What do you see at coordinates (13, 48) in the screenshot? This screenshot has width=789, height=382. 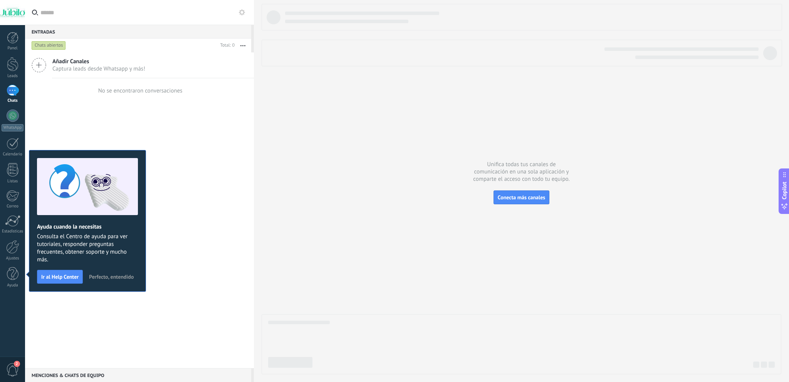 I see `div: Panel` at bounding box center [13, 48].